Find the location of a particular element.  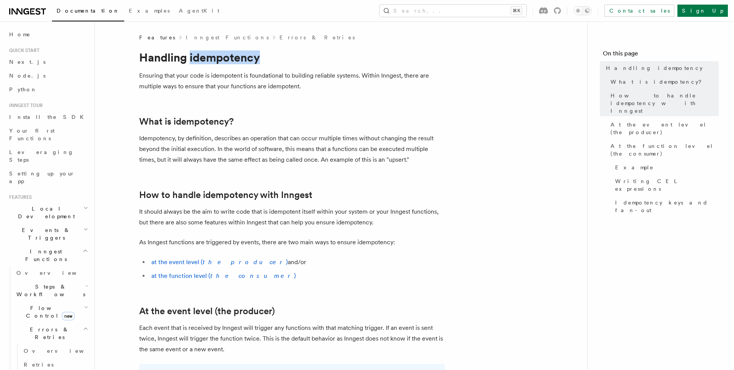

span: Inngest tour is located at coordinates (24, 105).